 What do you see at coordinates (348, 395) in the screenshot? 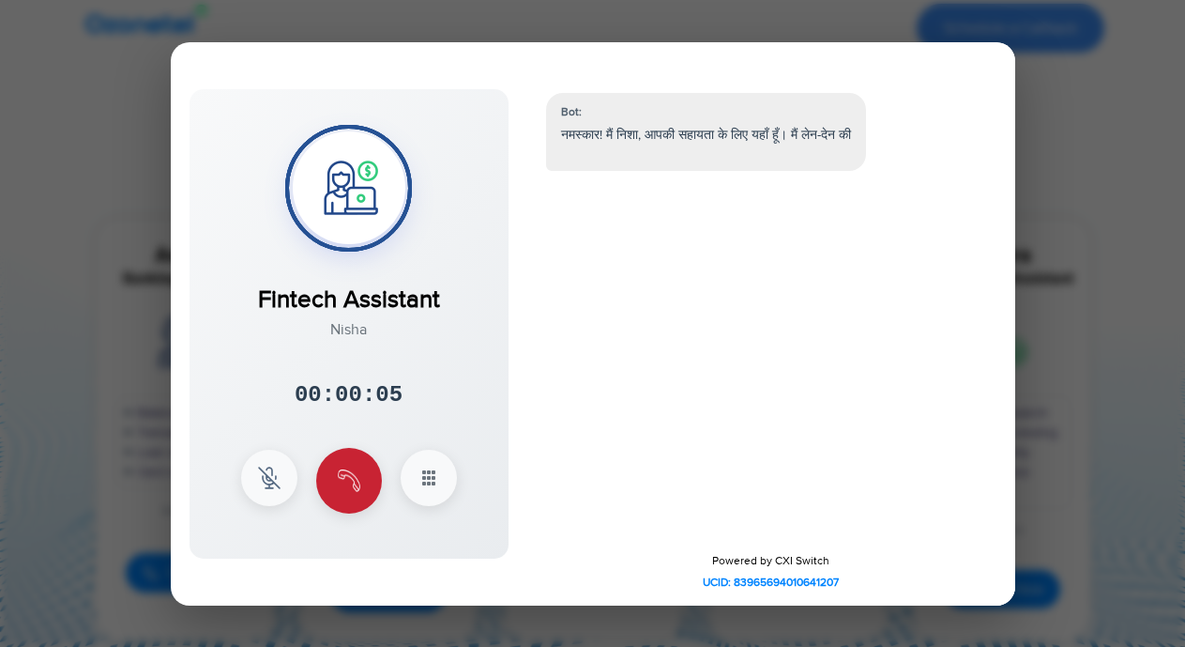
I see `div: 00:00:05` at bounding box center [348, 395].